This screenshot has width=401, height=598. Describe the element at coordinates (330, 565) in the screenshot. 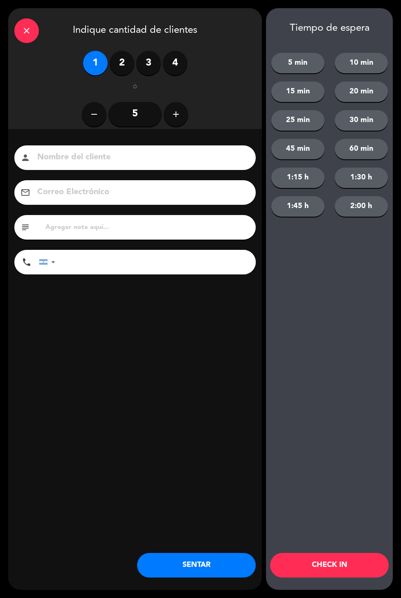

I see `button: CHECK IN` at that location.